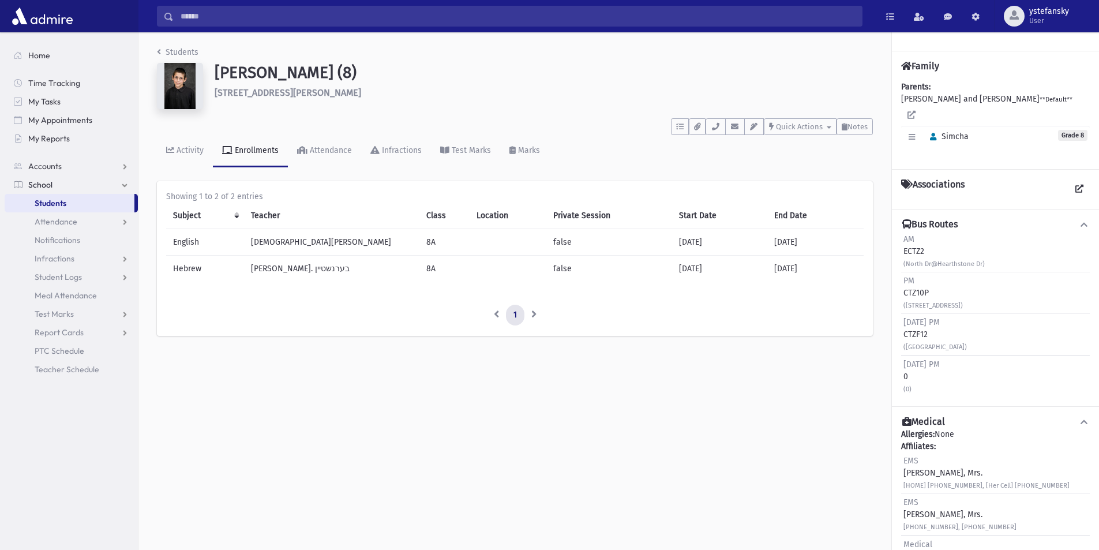 The height and width of the screenshot is (550, 1099). Describe the element at coordinates (71, 102) in the screenshot. I see `a: My Tasks` at that location.